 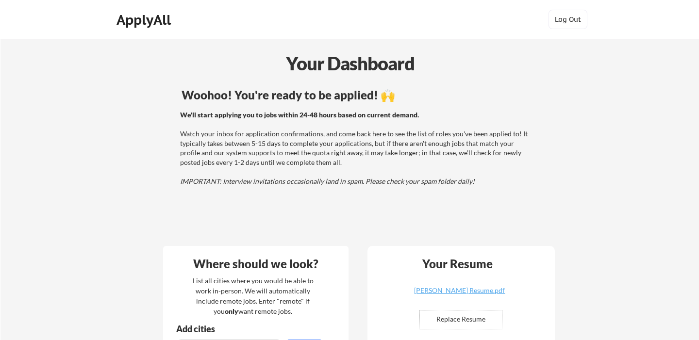 I want to click on div: Watch your inbox for application confirmations, and come back here to see the list of roles you'v..., so click(x=355, y=148).